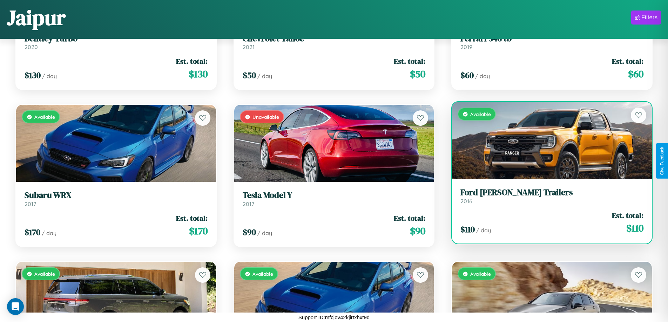 The width and height of the screenshot is (668, 322). Describe the element at coordinates (249, 47) in the screenshot. I see `span: 2021` at that location.